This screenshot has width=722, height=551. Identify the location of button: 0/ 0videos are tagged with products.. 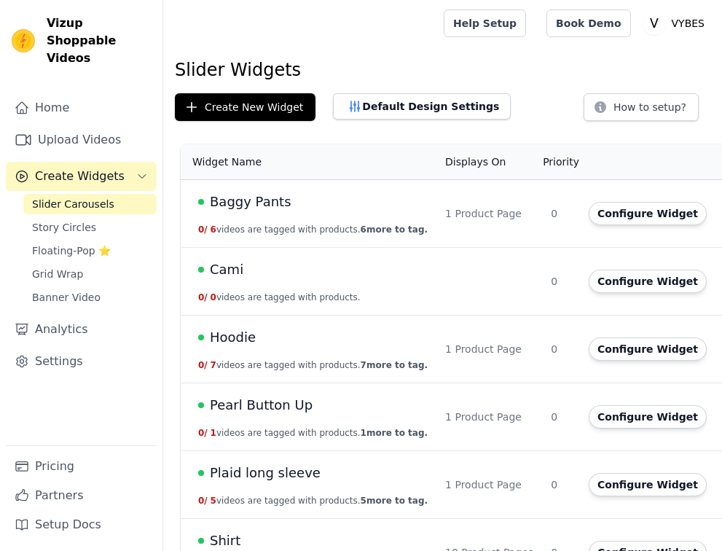
(279, 297).